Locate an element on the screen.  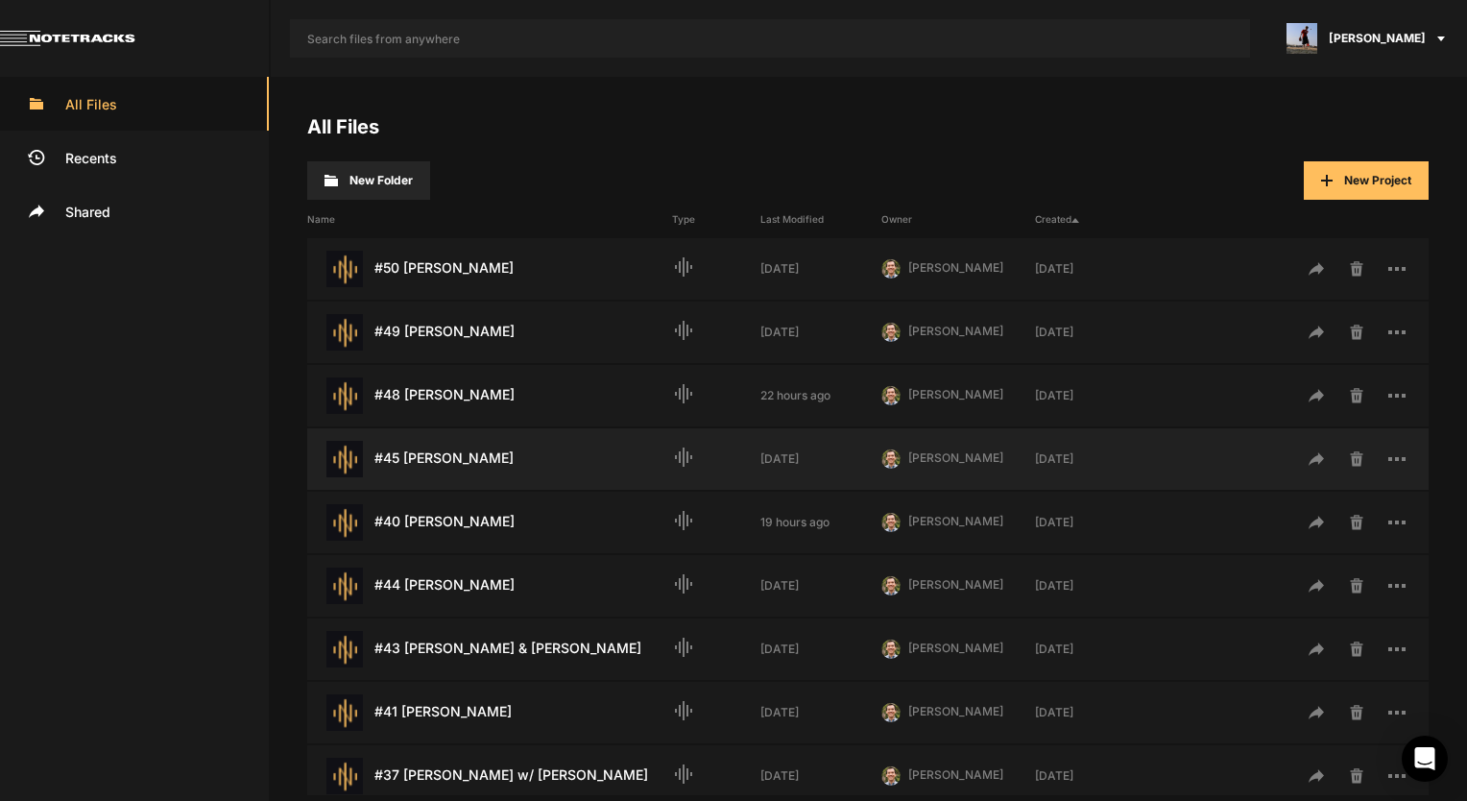
img: ACg8ocJ5zrP0c3SJl5dKscm-Goe6koz8A9fWD7dpguHuX8DX5VIxymM=s96-c is located at coordinates (1302, 38).